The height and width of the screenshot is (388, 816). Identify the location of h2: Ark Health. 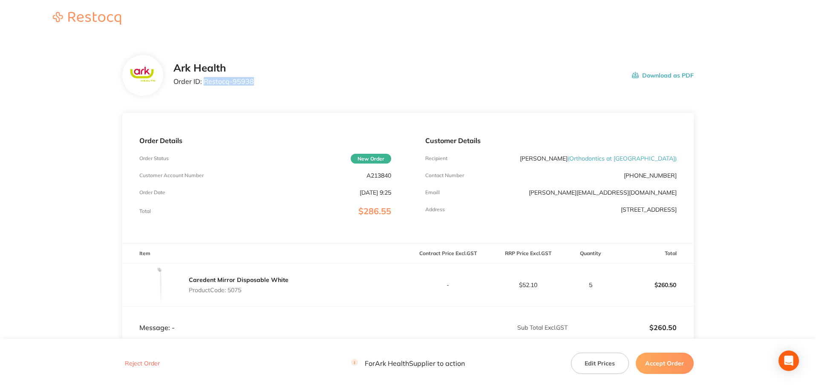
(213, 68).